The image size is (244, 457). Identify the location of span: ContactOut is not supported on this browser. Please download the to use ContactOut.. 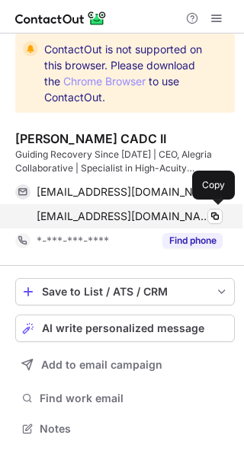
(126, 73).